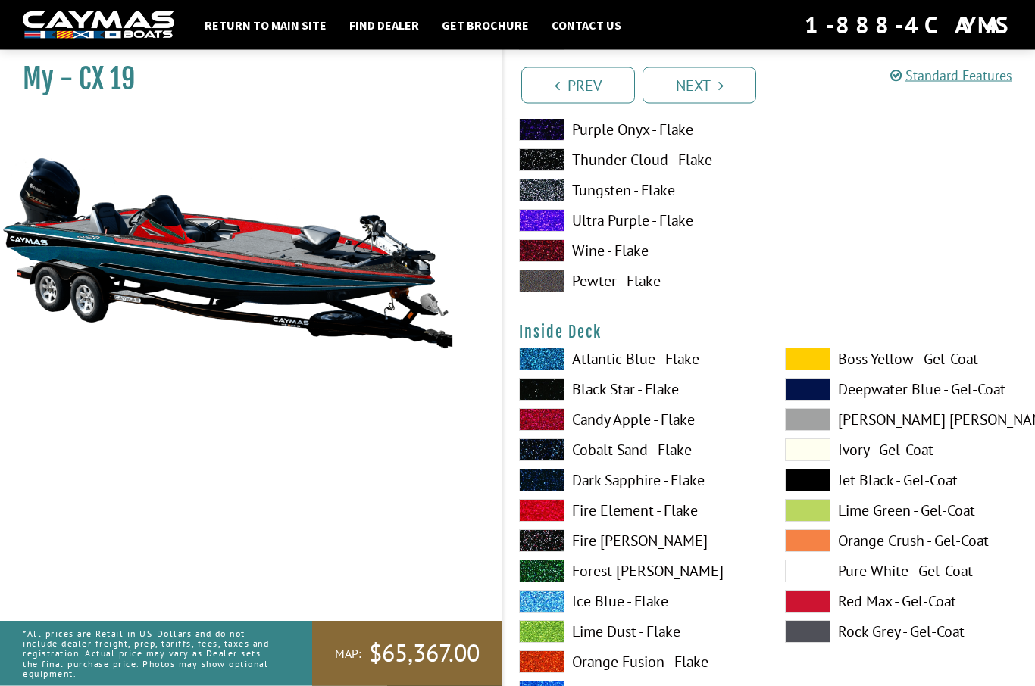 This screenshot has height=686, width=1035. Describe the element at coordinates (150, 654) in the screenshot. I see `p: *All prices are Retail in US Dollars and do not include dealer freight, prep, tariffs, fees, taxe...` at that location.